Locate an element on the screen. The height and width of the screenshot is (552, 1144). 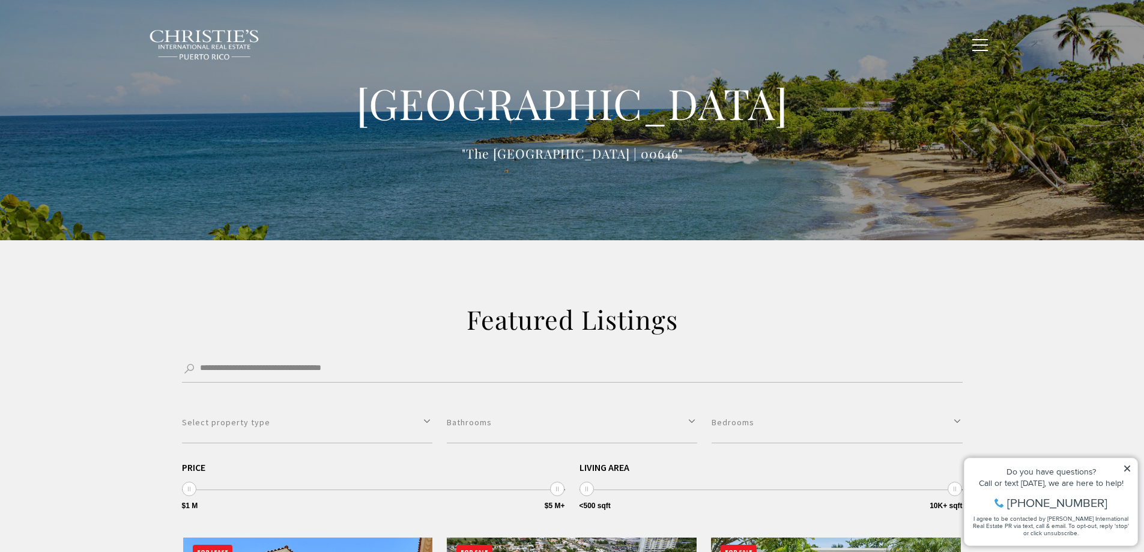
span: 10K+ sqft is located at coordinates (945, 505).